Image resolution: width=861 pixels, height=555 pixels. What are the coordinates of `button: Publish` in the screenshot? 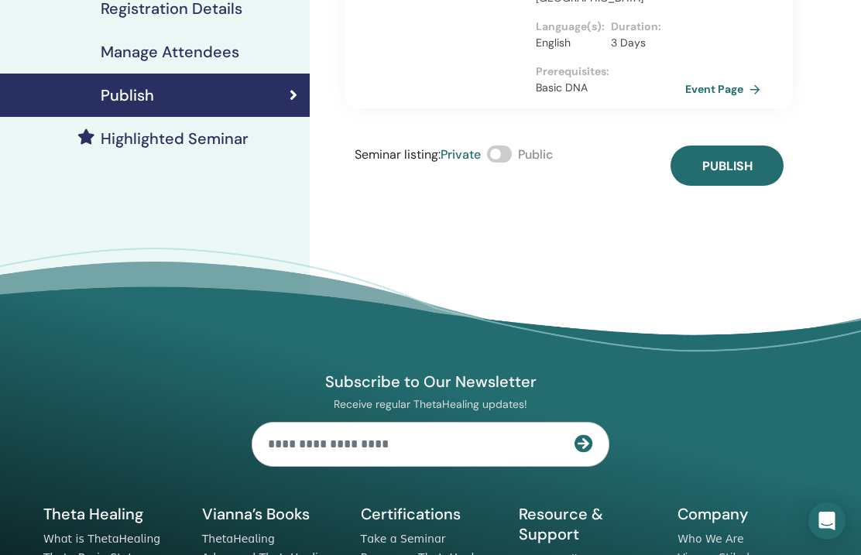 It's located at (727, 166).